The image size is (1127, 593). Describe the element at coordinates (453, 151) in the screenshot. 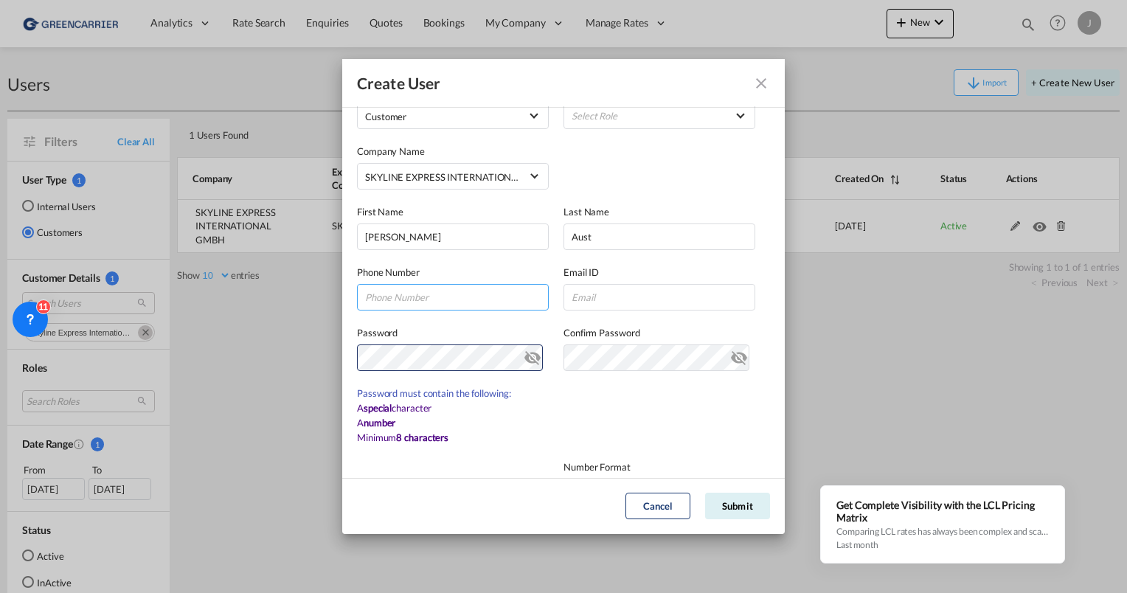

I see `label: Company Name` at that location.